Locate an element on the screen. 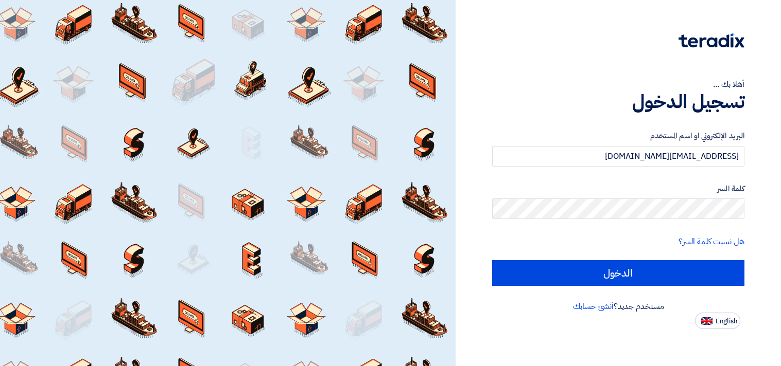 The image size is (781, 366). label: البريد الإلكتروني او اسم المستخدم is located at coordinates (618, 136).